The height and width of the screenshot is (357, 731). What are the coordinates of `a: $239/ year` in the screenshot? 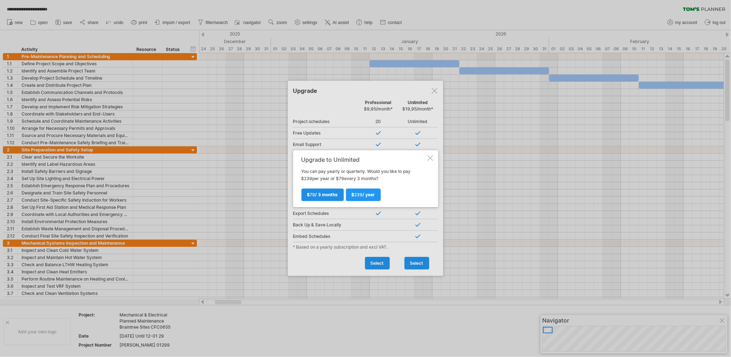 It's located at (363, 194).